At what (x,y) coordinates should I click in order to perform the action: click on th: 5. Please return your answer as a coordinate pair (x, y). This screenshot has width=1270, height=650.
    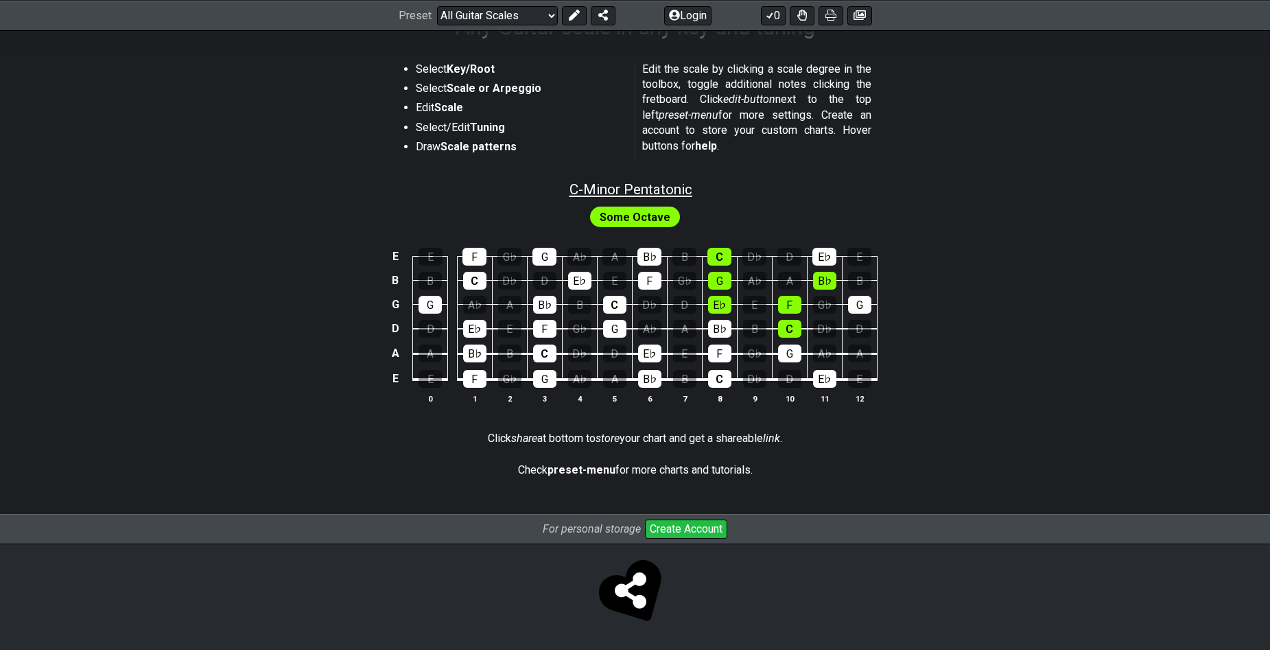
    Looking at the image, I should click on (614, 398).